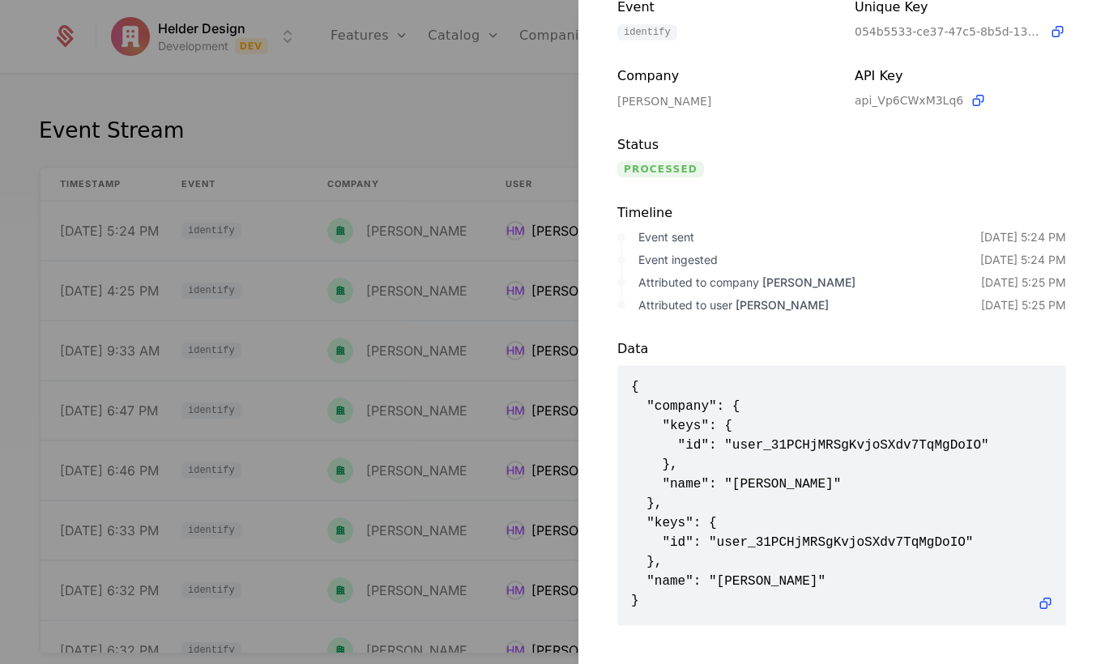 The width and height of the screenshot is (1105, 664). I want to click on span: api_Vp6CWxM3Lq6, so click(909, 100).